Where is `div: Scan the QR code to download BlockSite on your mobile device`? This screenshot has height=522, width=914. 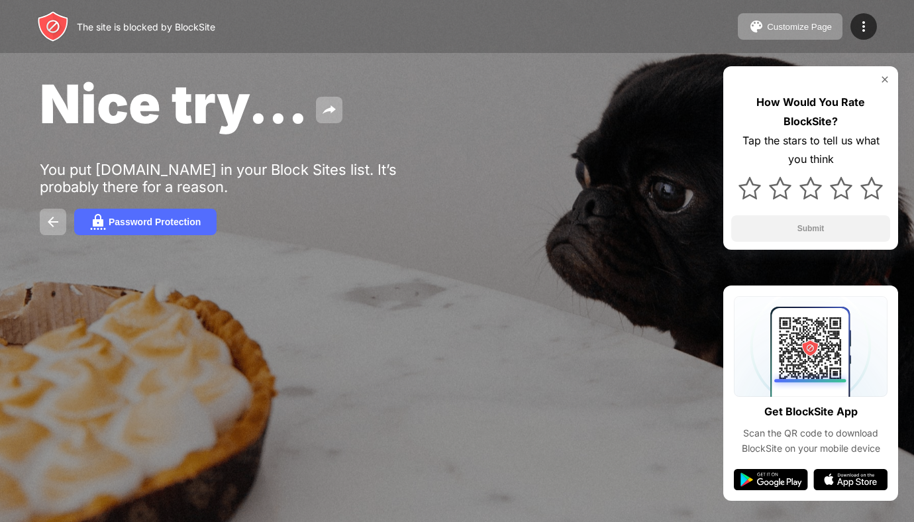
div: Scan the QR code to download BlockSite on your mobile device is located at coordinates (811, 441).